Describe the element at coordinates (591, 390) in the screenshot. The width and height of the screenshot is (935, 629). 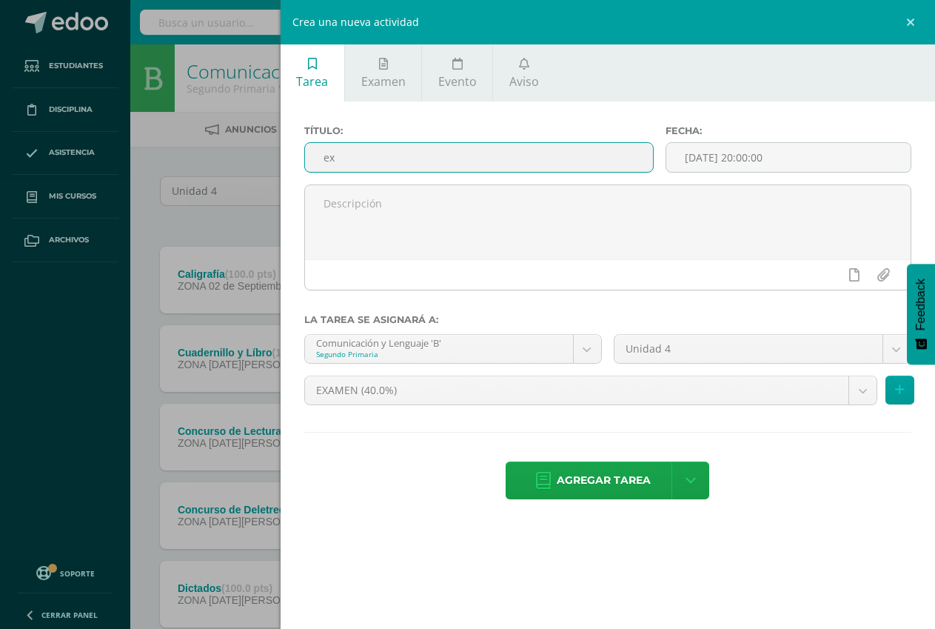
I see `a: EXAMEN (40.0%)` at that location.